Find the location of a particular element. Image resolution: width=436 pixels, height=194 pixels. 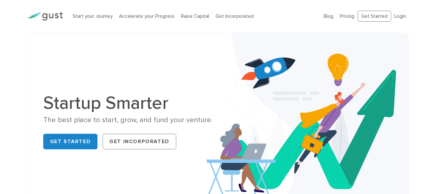

a: Start your Journey is located at coordinates (93, 16).